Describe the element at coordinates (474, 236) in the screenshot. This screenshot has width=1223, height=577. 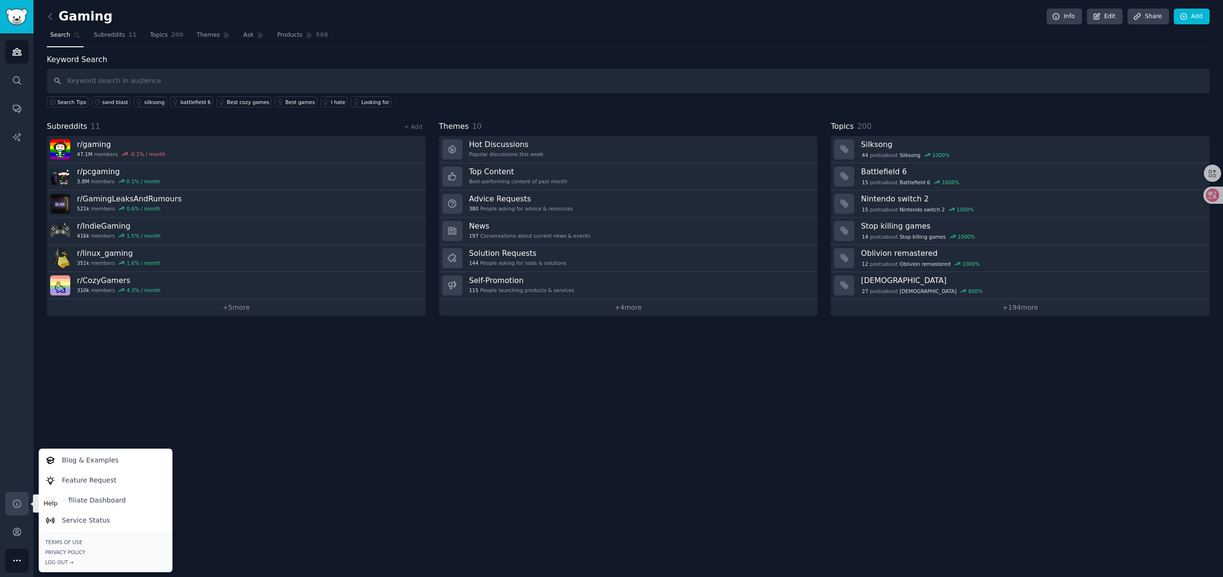
I see `span: 197` at that location.